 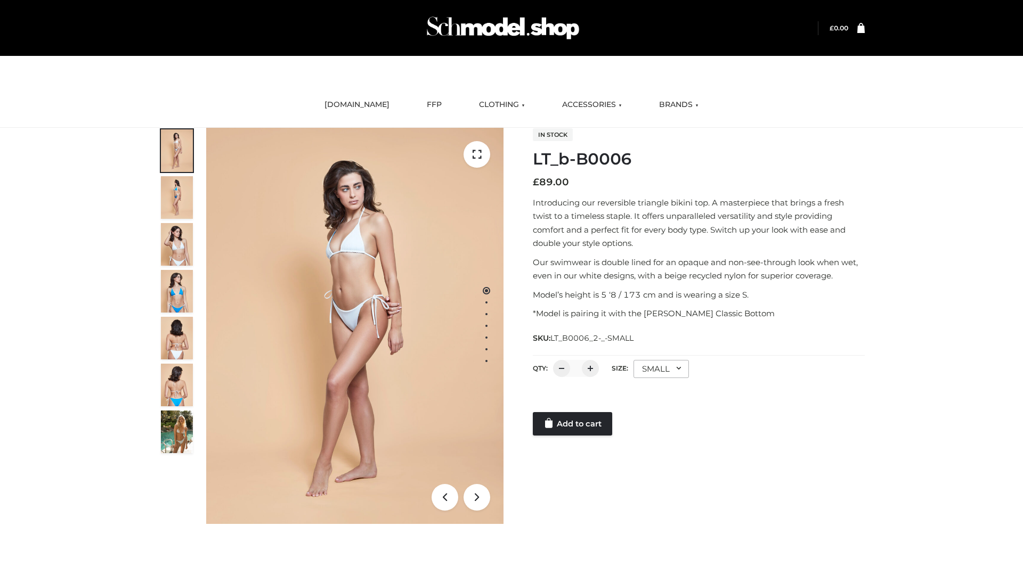 What do you see at coordinates (502, 105) in the screenshot?
I see `a: CLOTHING` at bounding box center [502, 105].